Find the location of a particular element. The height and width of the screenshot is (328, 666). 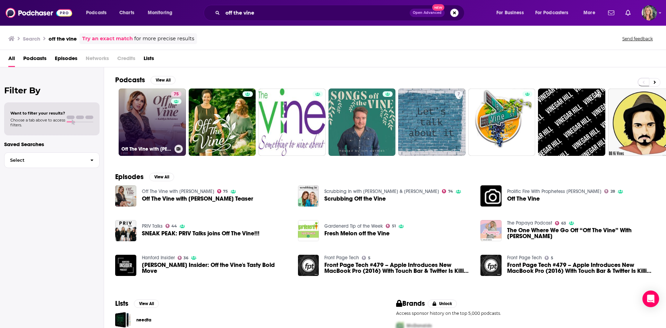

h2: Filter By is located at coordinates (52, 90).